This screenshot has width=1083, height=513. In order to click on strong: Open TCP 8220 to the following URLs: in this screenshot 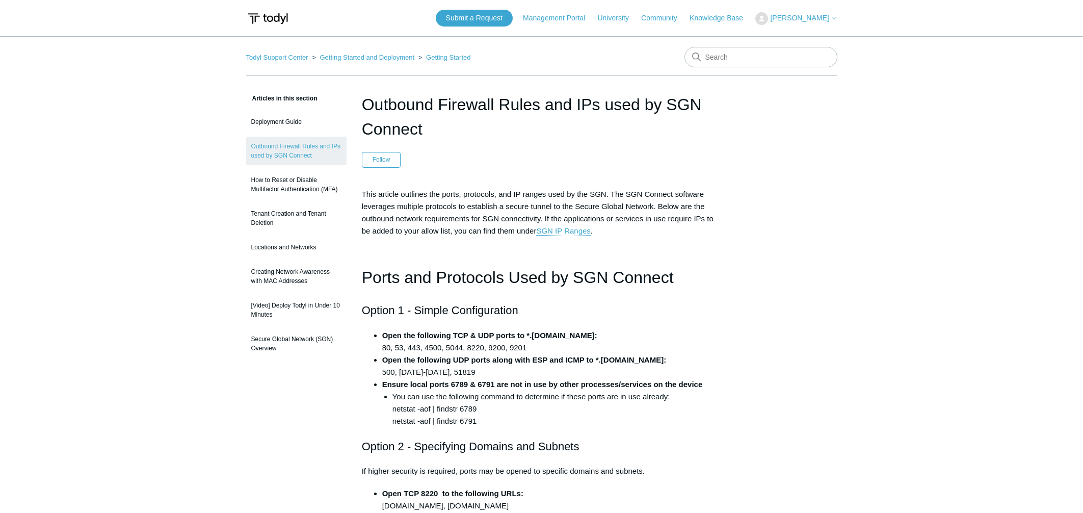, I will do `click(452, 493)`.